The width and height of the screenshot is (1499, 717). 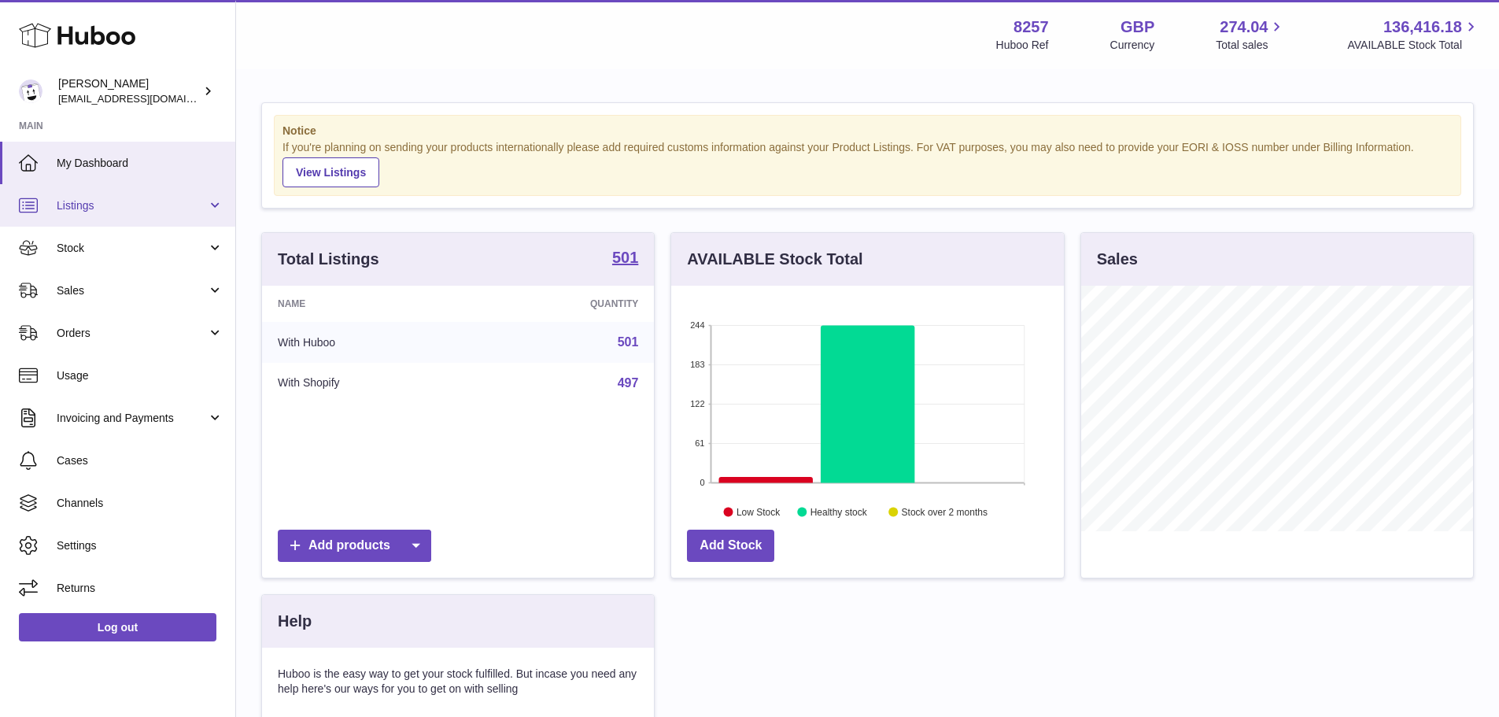 What do you see at coordinates (1022, 45) in the screenshot?
I see `div: Huboo Ref` at bounding box center [1022, 45].